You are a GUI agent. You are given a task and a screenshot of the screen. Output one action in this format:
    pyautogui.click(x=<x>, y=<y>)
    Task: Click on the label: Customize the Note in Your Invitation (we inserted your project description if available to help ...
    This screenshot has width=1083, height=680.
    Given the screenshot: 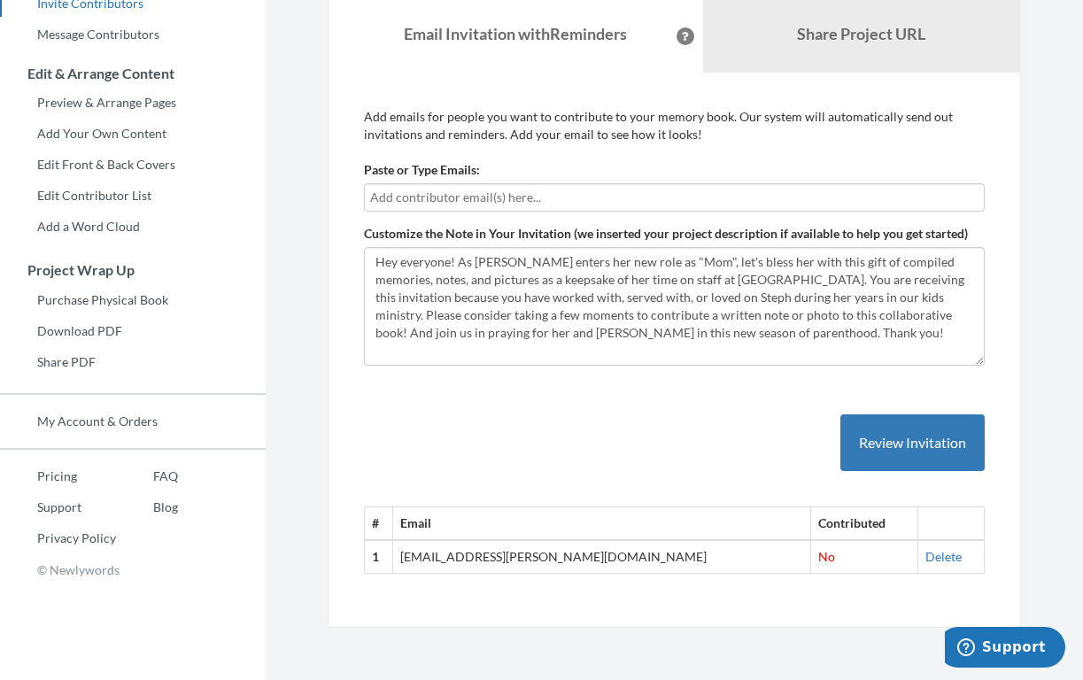 What is the action you would take?
    pyautogui.click(x=666, y=234)
    